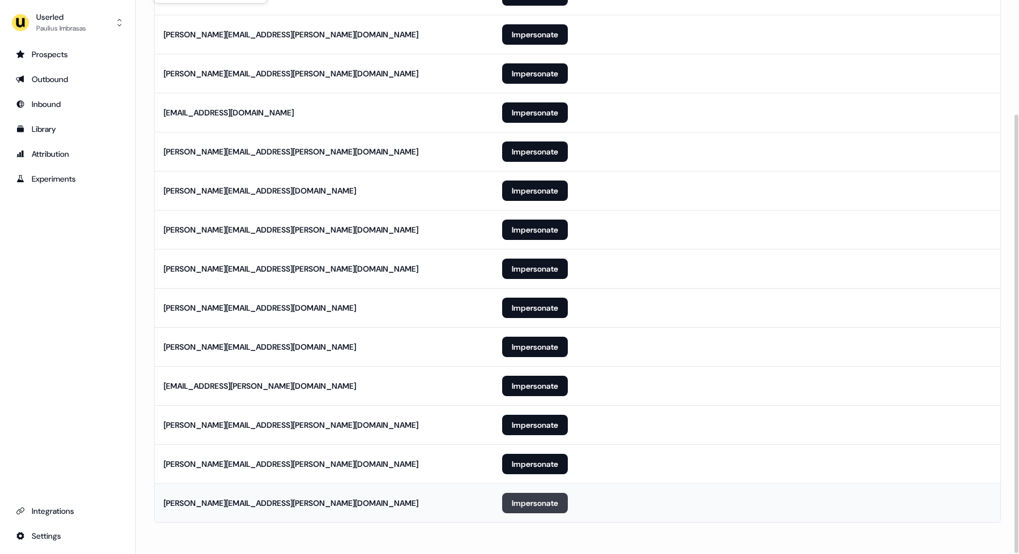 The image size is (1019, 554). What do you see at coordinates (67, 536) in the screenshot?
I see `button: Go to integrations` at bounding box center [67, 536].